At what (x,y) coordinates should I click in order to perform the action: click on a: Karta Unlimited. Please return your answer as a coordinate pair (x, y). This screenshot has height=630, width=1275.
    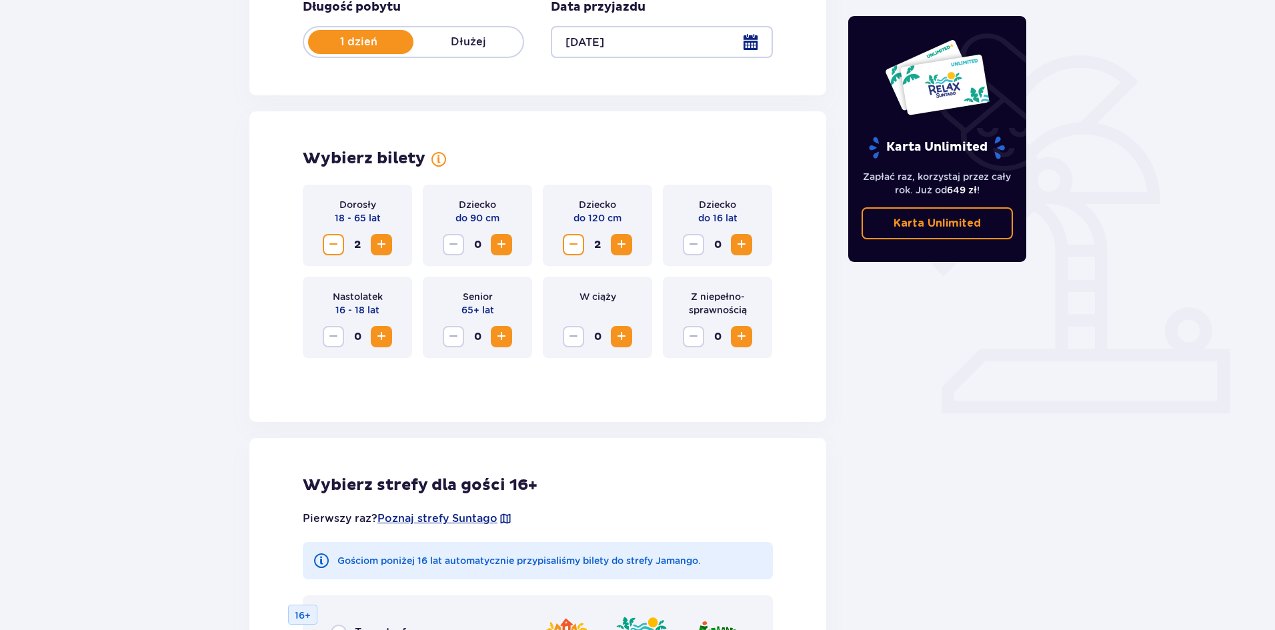
    Looking at the image, I should click on (938, 223).